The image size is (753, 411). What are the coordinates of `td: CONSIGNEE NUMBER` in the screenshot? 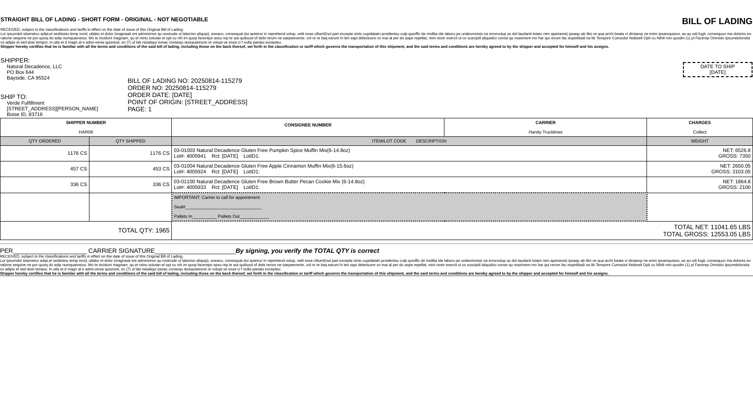 It's located at (308, 127).